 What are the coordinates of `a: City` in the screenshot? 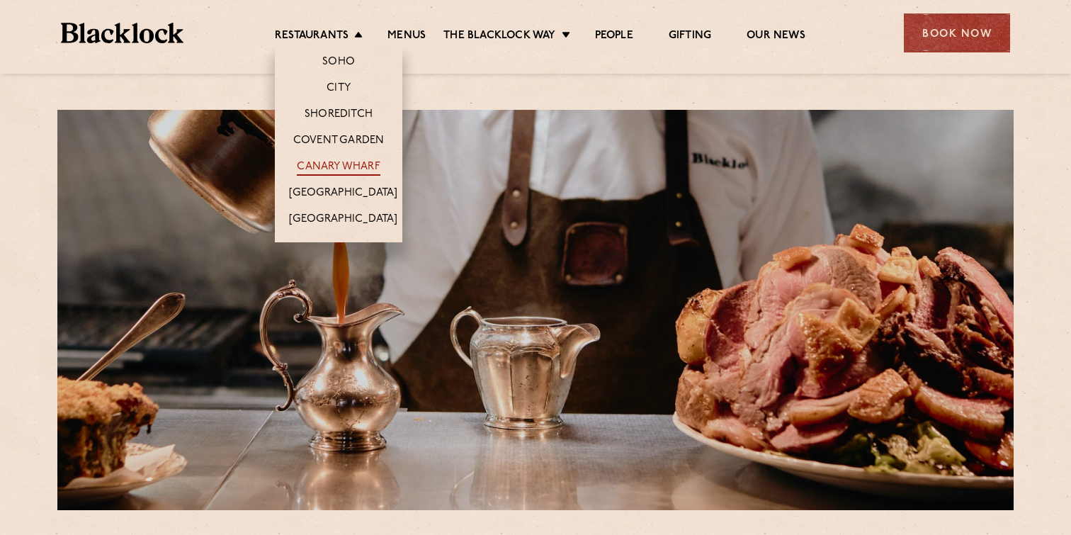 It's located at (338, 89).